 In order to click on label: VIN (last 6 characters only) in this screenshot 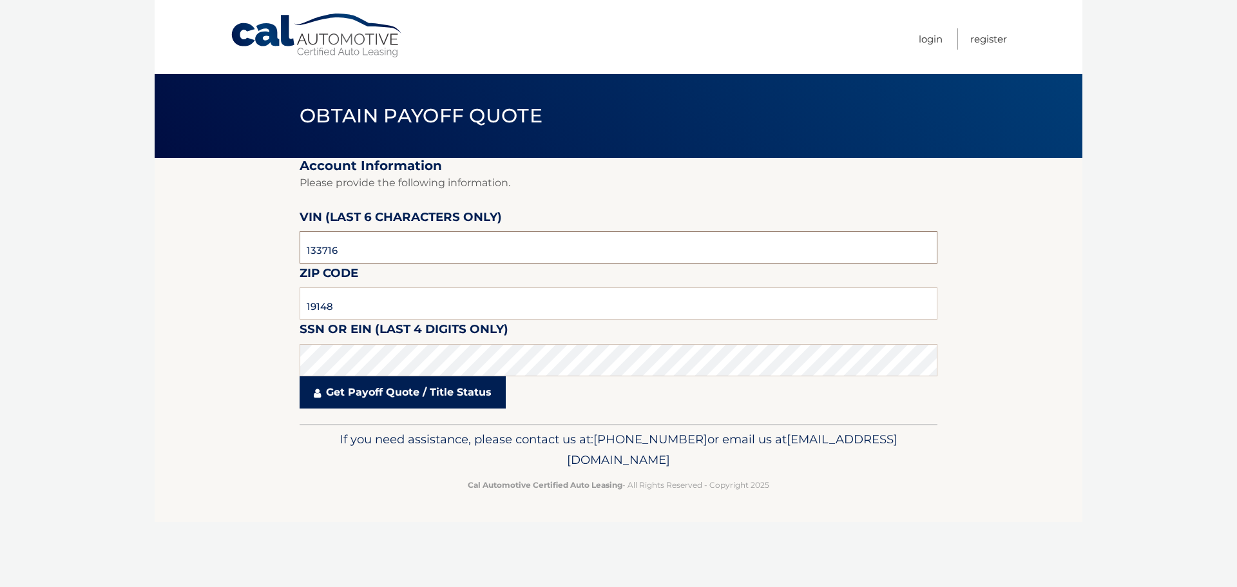, I will do `click(401, 219)`.